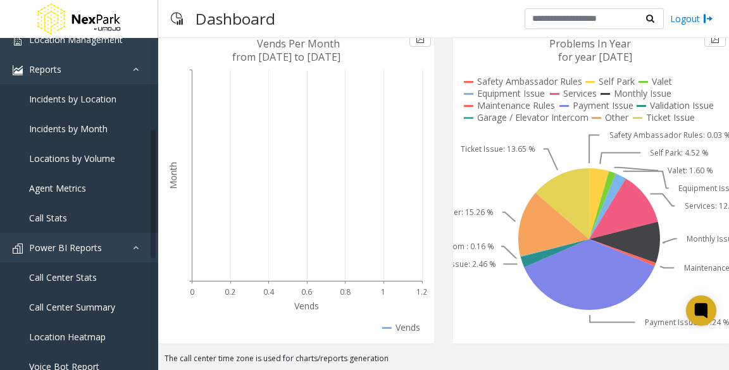  Describe the element at coordinates (431, 246) in the screenshot. I see `text: Garage / Elevator Intercom : 0.16 %` at that location.